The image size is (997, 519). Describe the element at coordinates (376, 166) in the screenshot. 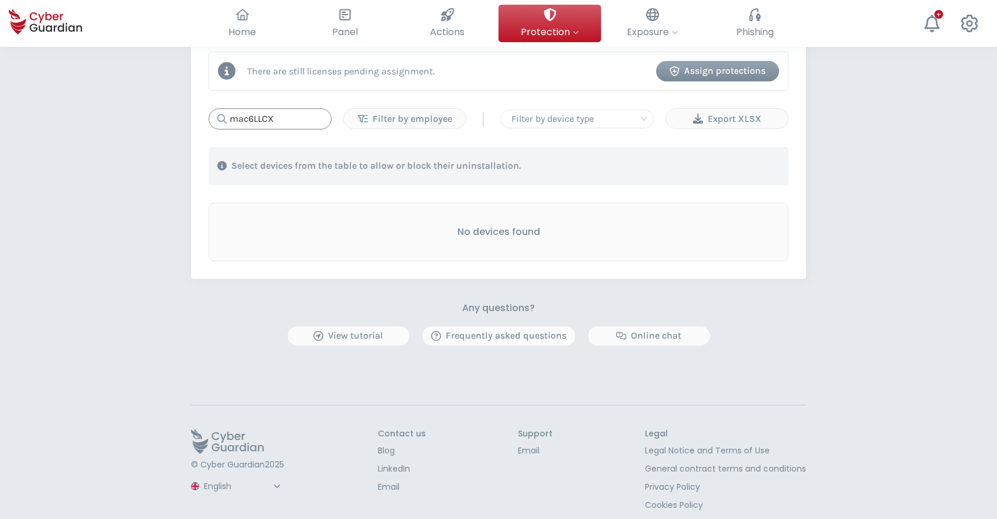

I see `p: Select devices from the table to allow or block their uninstallation.` at that location.